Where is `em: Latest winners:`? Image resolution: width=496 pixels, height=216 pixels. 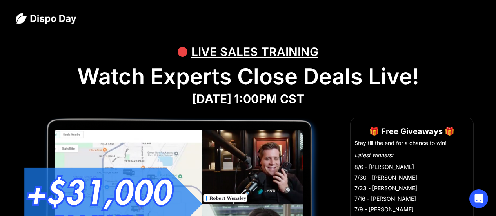 em: Latest winners: is located at coordinates (374, 155).